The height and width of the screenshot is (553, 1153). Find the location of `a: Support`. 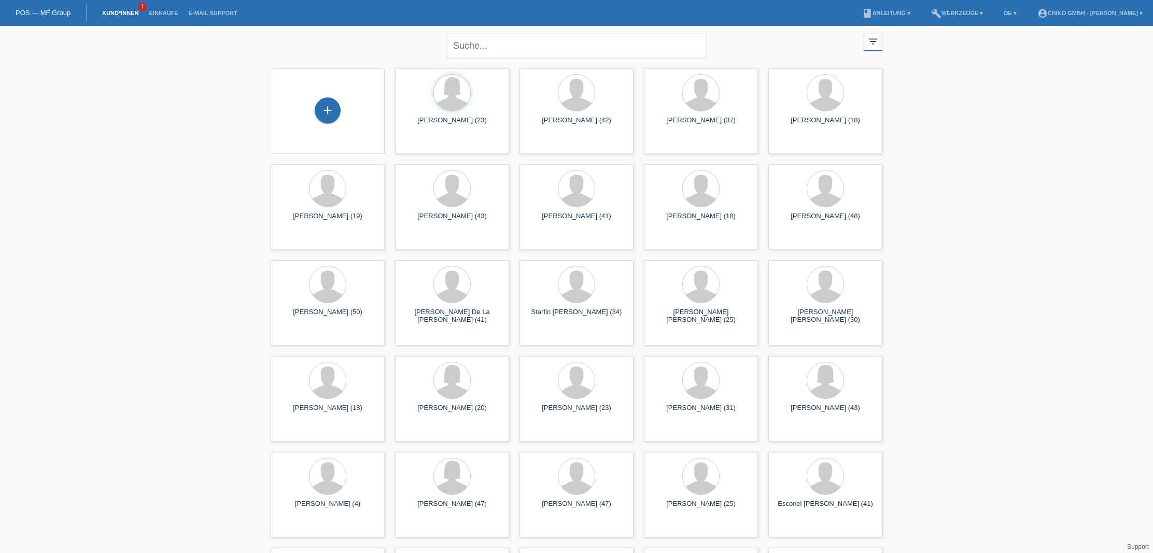

a: Support is located at coordinates (1138, 547).